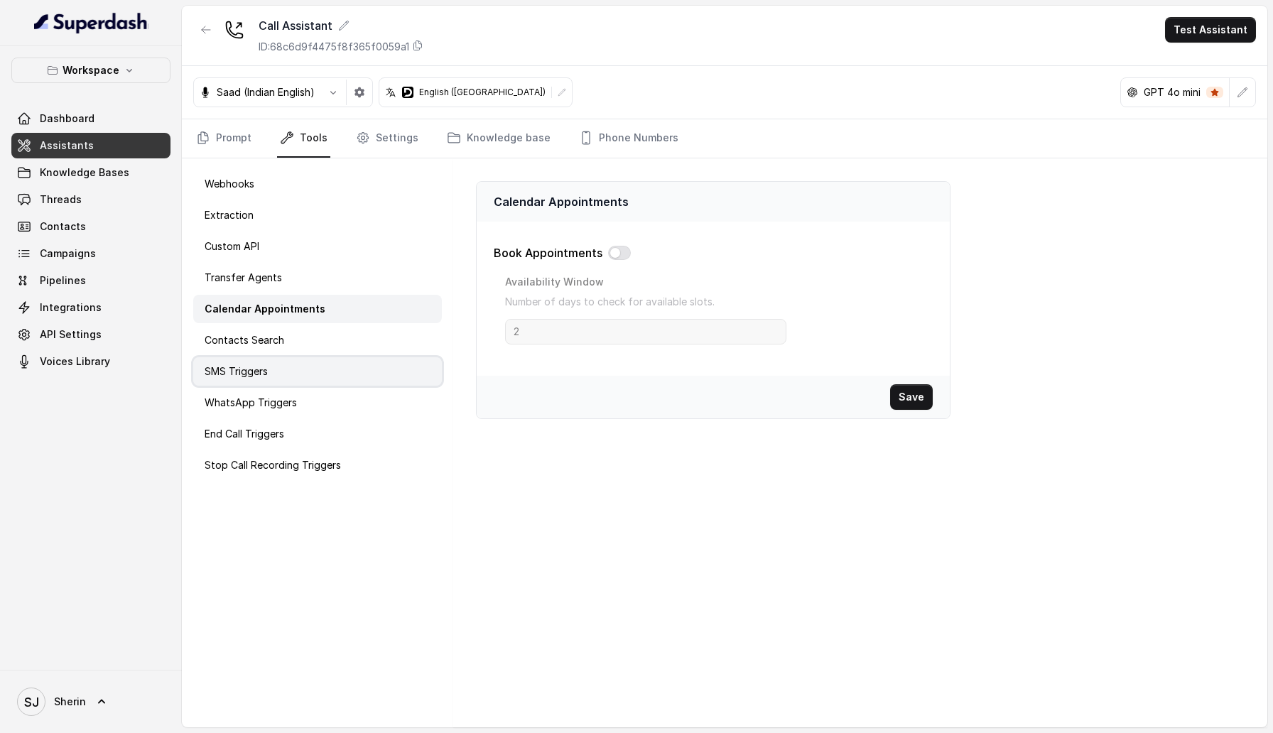  What do you see at coordinates (91, 23) in the screenshot?
I see `img: light.svg` at bounding box center [91, 23].